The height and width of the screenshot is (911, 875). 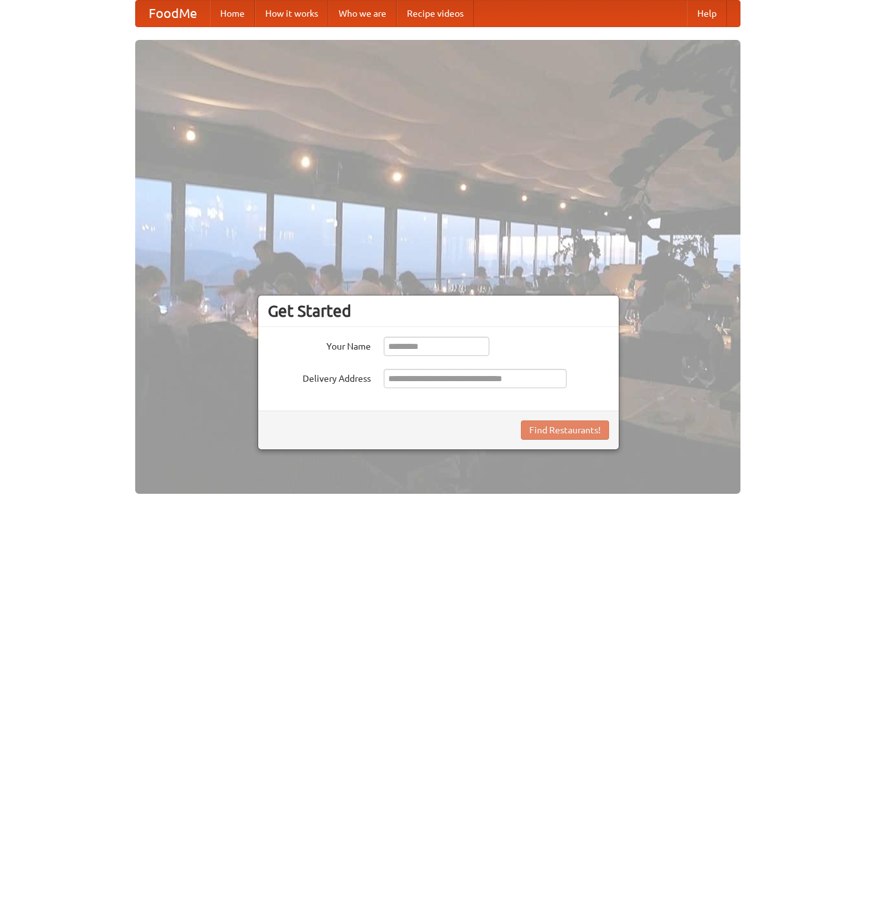 What do you see at coordinates (435, 14) in the screenshot?
I see `a: Recipe videos` at bounding box center [435, 14].